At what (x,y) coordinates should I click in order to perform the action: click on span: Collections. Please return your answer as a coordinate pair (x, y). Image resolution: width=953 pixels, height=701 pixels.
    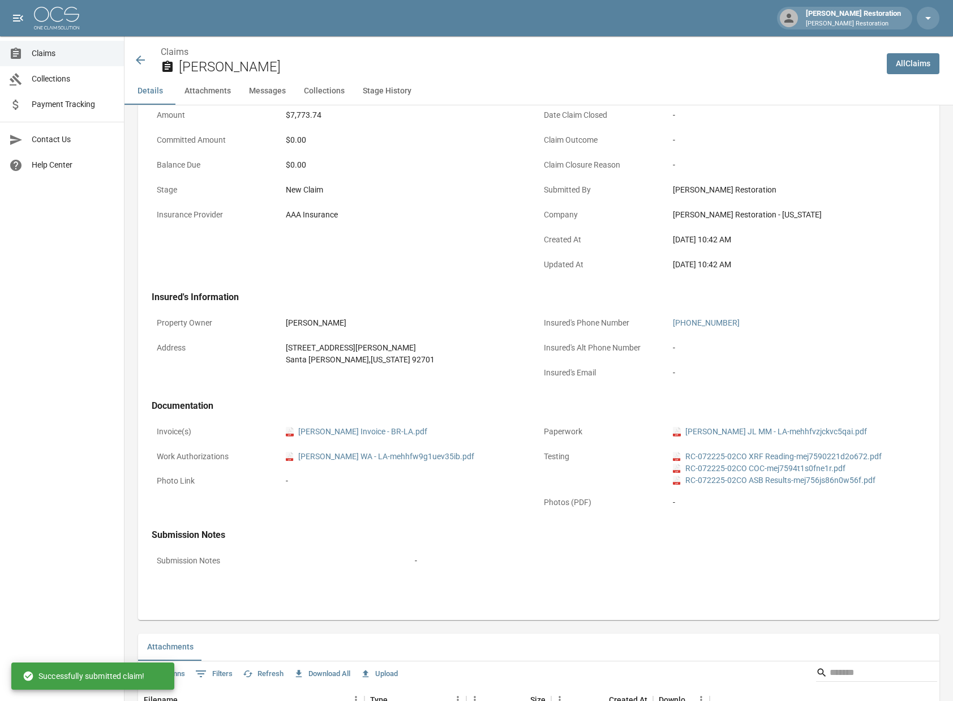
    Looking at the image, I should click on (73, 79).